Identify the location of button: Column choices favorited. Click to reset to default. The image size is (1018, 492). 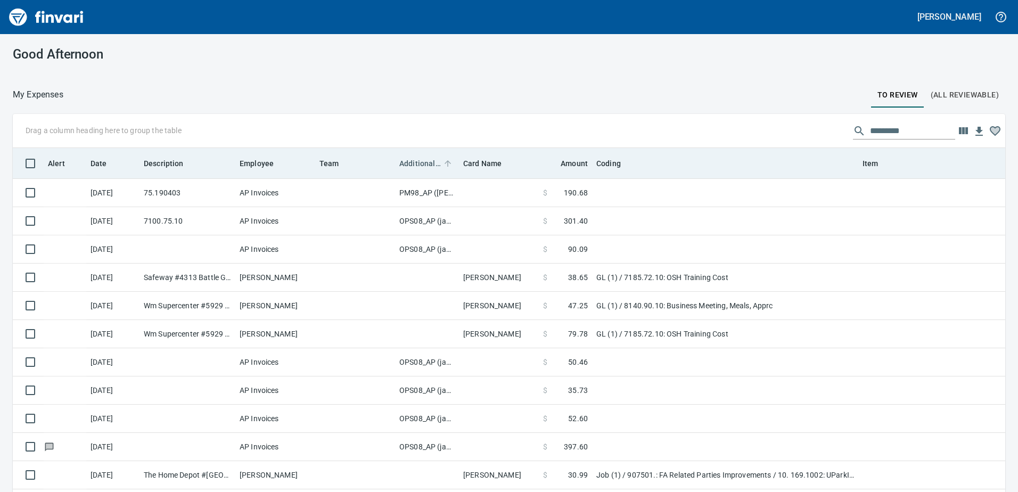
(995, 131).